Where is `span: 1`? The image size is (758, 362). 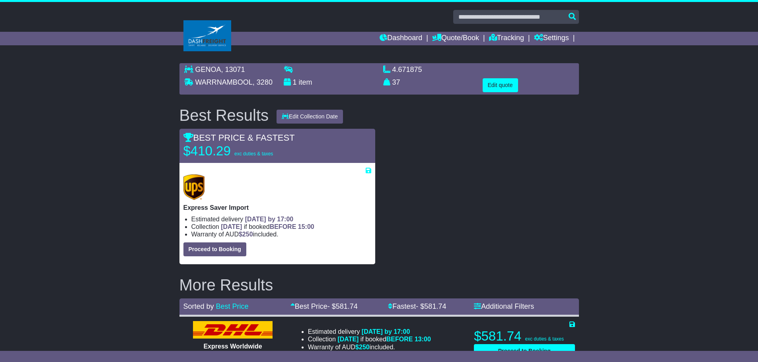 span: 1 is located at coordinates (295, 82).